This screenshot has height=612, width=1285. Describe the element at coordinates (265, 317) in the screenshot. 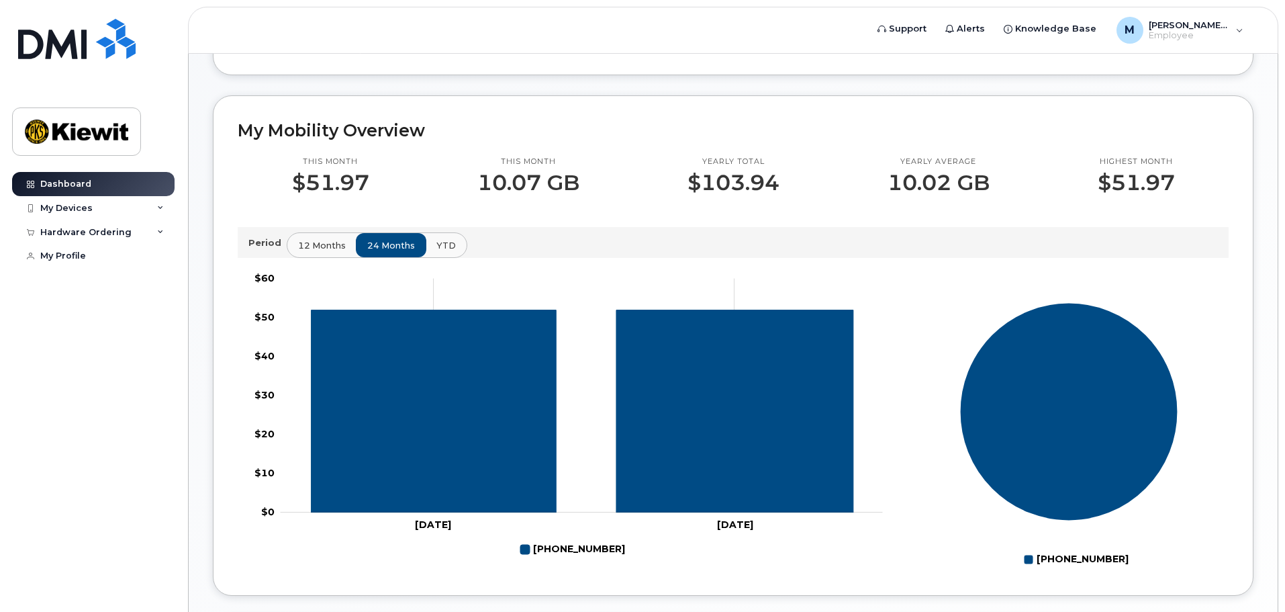

I see `tspan: $50` at that location.